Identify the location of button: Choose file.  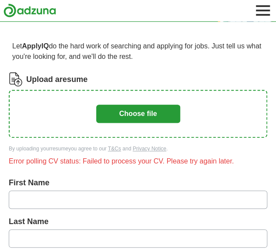
(138, 114).